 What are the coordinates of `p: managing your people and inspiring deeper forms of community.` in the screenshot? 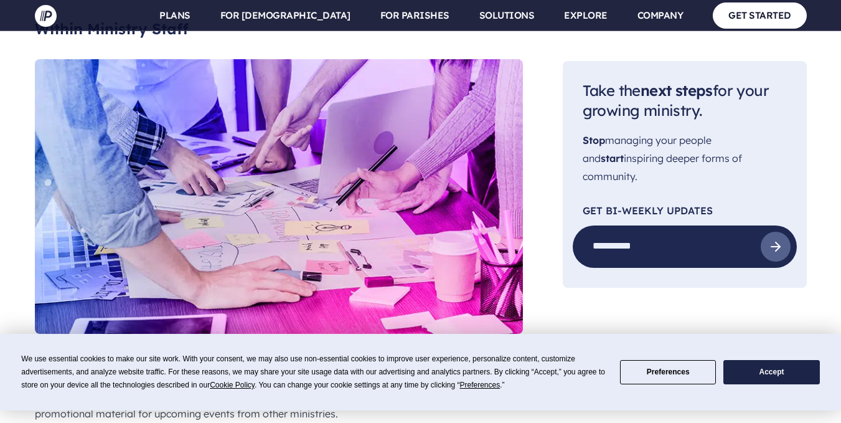 It's located at (685, 159).